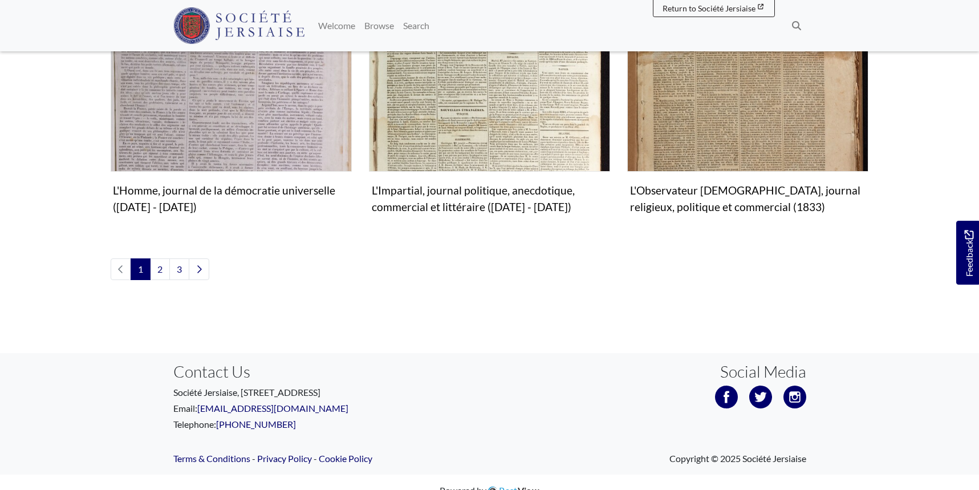 Image resolution: width=979 pixels, height=490 pixels. Describe the element at coordinates (968, 253) in the screenshot. I see `a: Would you like to provide feedback?` at that location.